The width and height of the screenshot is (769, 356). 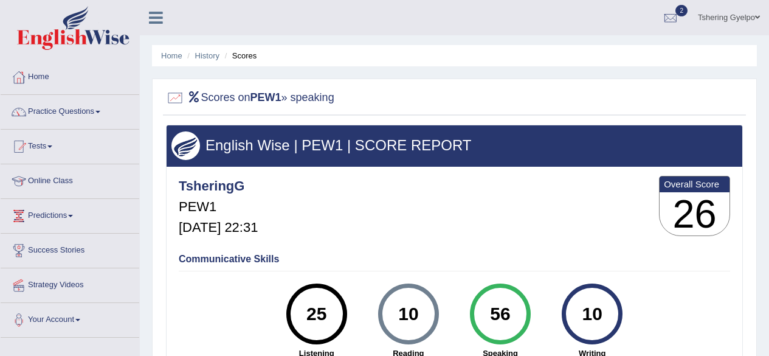 I want to click on a: Tests, so click(x=70, y=145).